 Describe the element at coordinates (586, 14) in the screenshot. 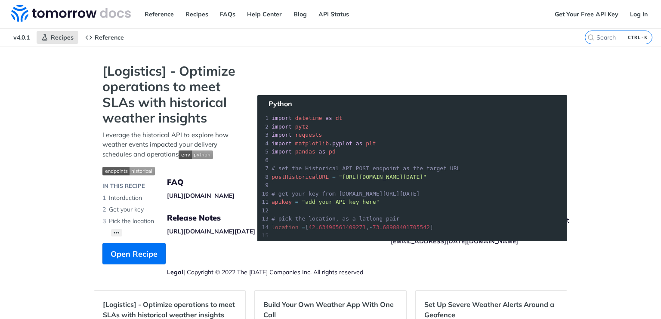

I see `a: Get Your Free API Key` at that location.